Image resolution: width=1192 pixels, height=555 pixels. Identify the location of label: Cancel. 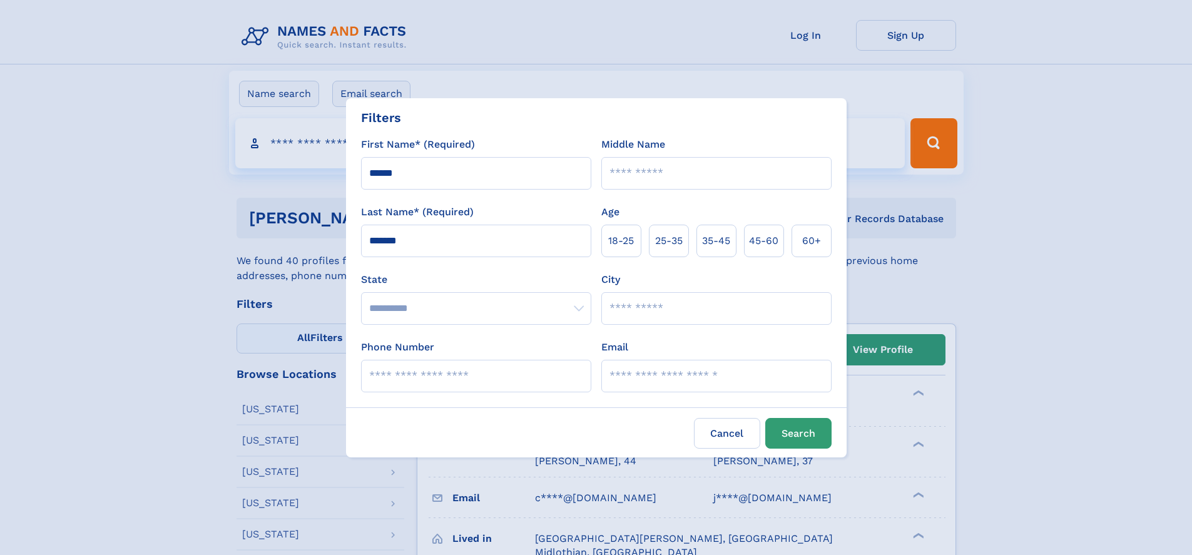
(727, 433).